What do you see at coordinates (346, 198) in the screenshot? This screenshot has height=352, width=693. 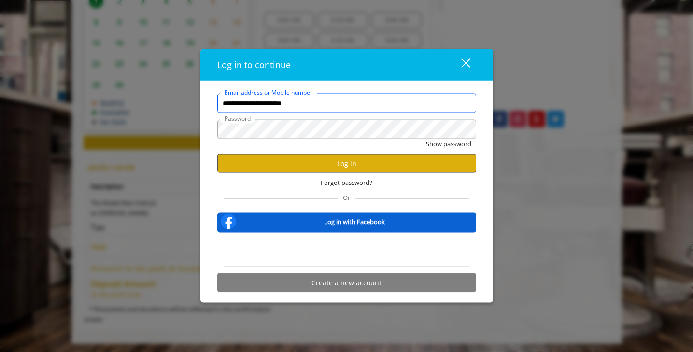 I see `span: Or` at bounding box center [346, 198].